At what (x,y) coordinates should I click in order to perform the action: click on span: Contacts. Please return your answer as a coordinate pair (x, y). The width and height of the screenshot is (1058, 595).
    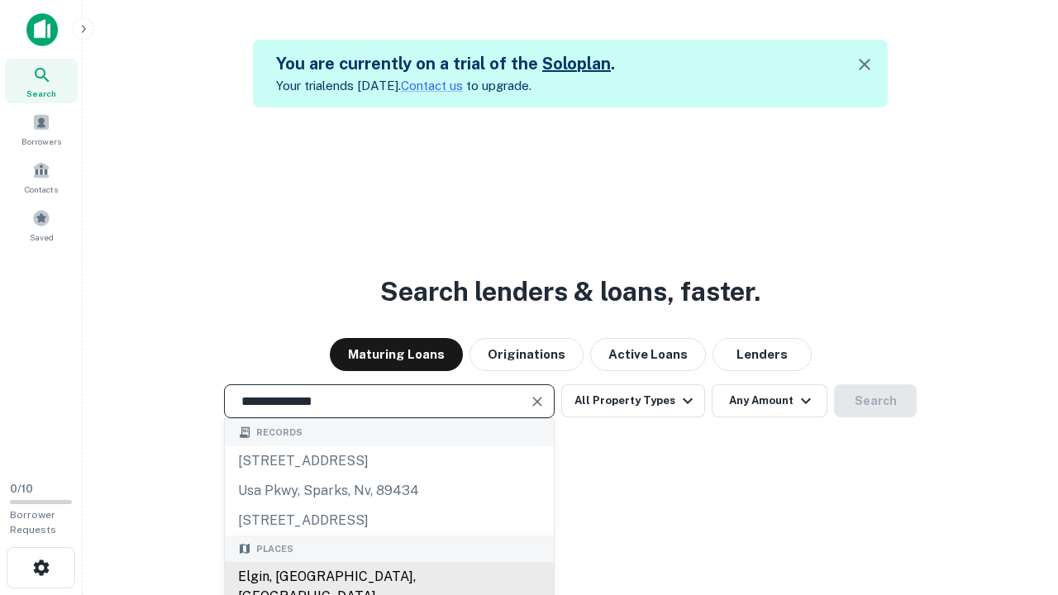
    Looking at the image, I should click on (41, 189).